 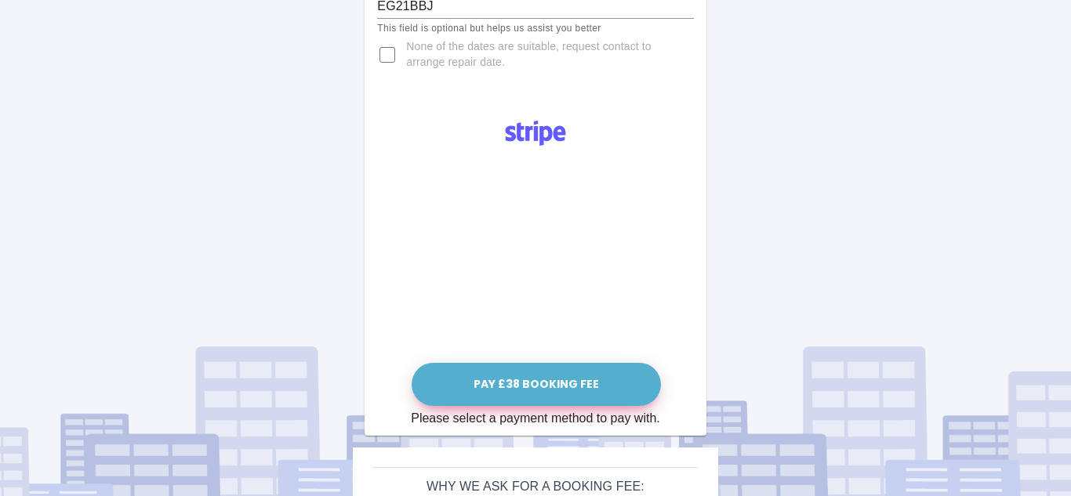 What do you see at coordinates (535, 133) in the screenshot?
I see `img: Logo` at bounding box center [535, 133].